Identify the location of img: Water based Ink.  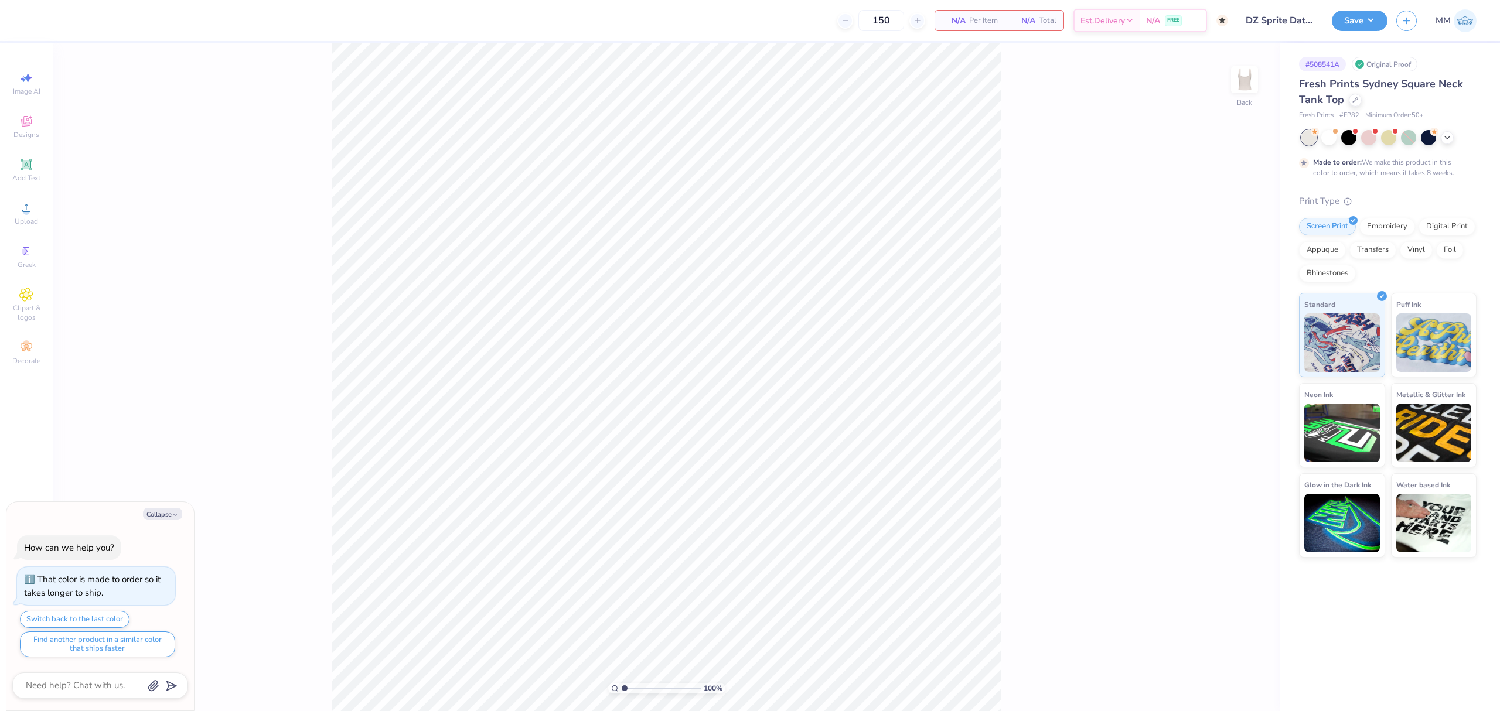
(1434, 523).